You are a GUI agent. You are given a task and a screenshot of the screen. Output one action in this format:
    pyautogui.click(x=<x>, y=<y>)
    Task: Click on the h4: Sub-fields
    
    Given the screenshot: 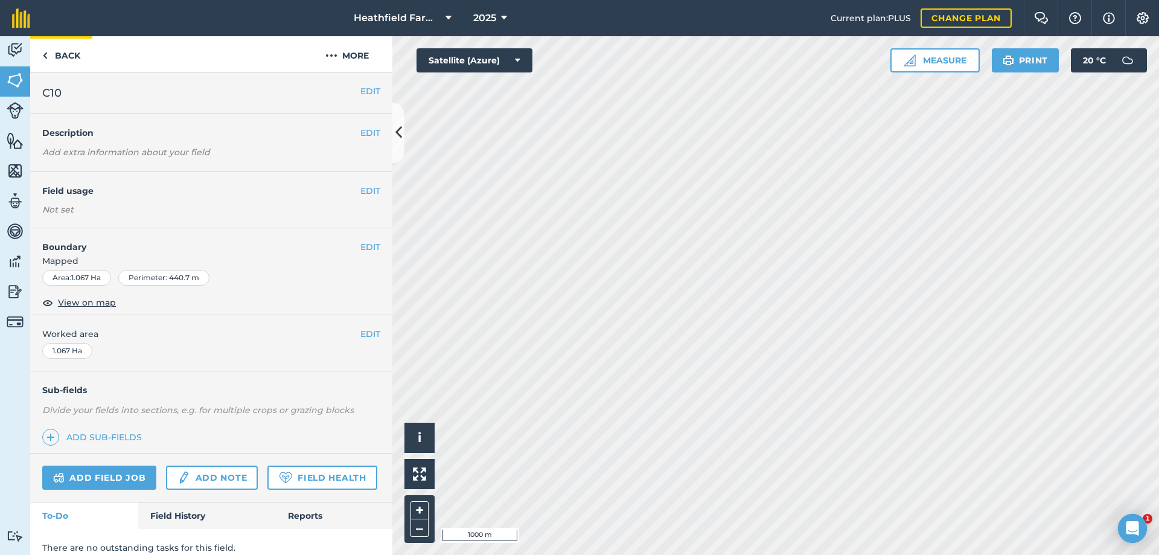 What is the action you would take?
    pyautogui.click(x=211, y=390)
    